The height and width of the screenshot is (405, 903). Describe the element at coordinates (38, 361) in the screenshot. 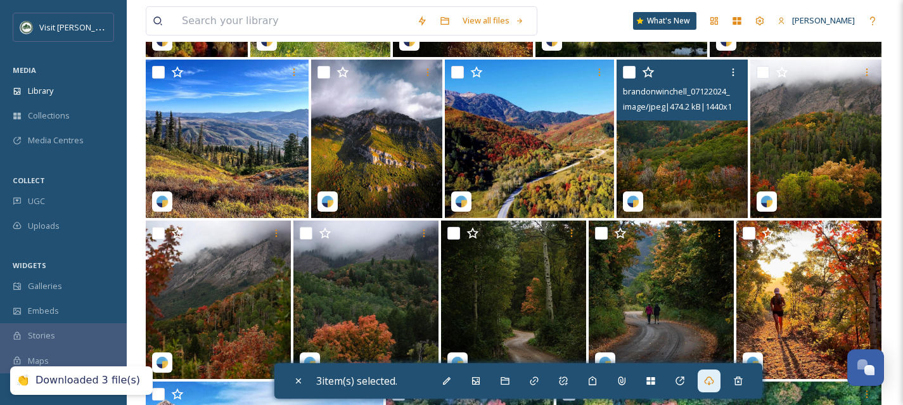

I see `span: Maps` at that location.